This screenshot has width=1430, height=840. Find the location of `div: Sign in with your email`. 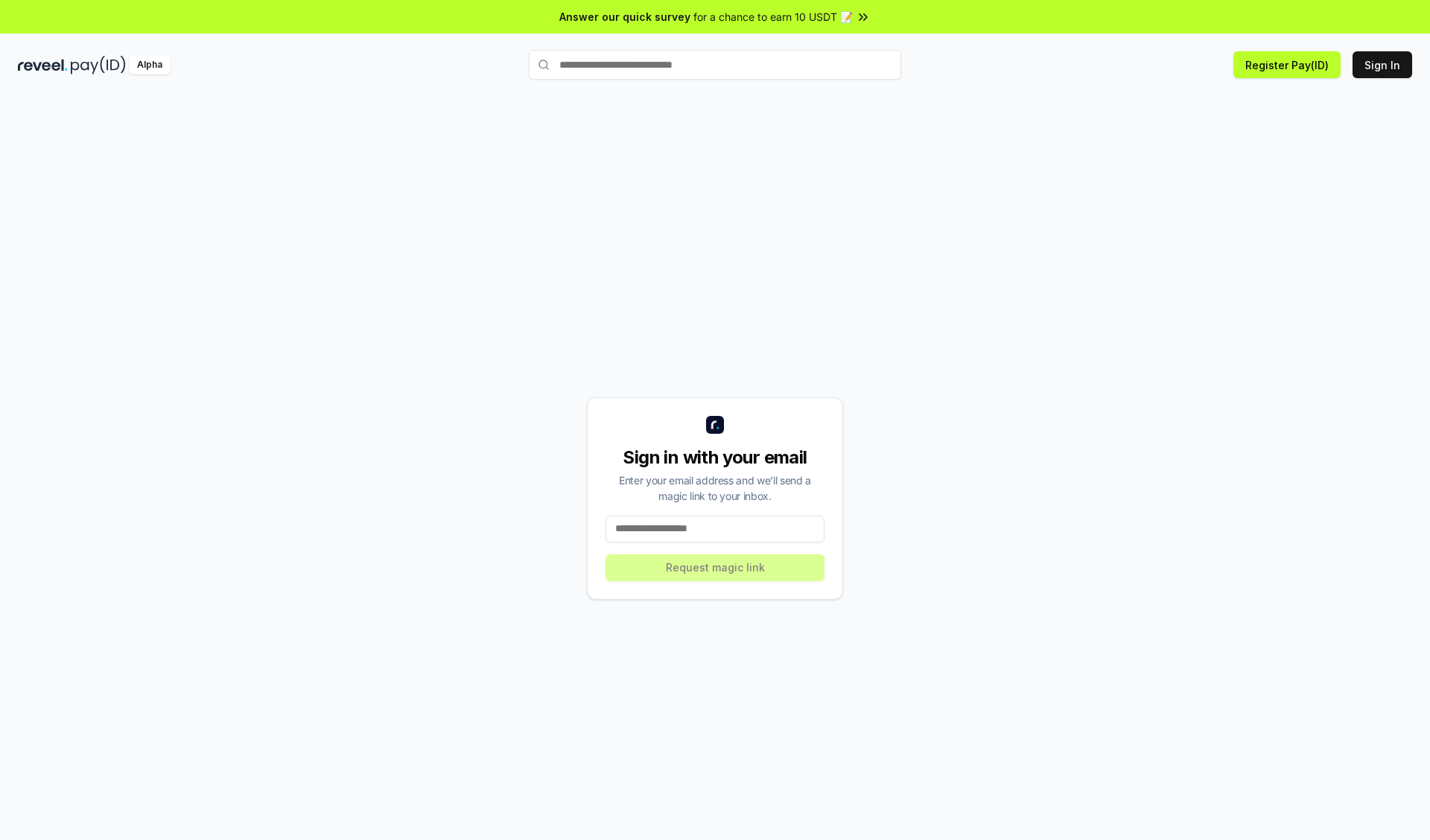

div: Sign in with your email is located at coordinates (715, 458).